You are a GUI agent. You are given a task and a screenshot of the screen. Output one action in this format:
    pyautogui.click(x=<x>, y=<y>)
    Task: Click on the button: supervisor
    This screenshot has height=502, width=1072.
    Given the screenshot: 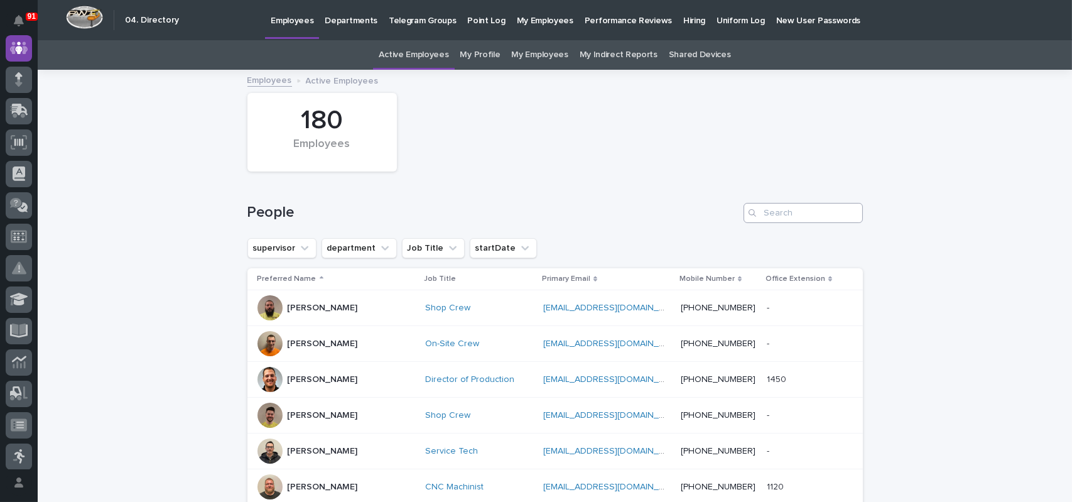 What is the action you would take?
    pyautogui.click(x=282, y=248)
    